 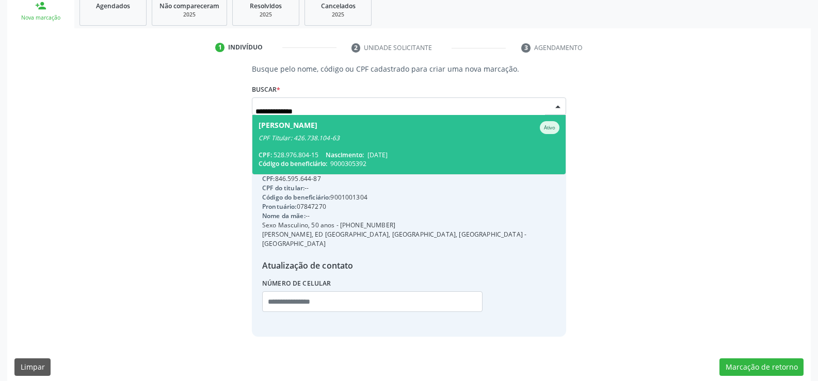 What do you see at coordinates (284, 216) in the screenshot?
I see `span: Nome da mãe:` at bounding box center [284, 216].